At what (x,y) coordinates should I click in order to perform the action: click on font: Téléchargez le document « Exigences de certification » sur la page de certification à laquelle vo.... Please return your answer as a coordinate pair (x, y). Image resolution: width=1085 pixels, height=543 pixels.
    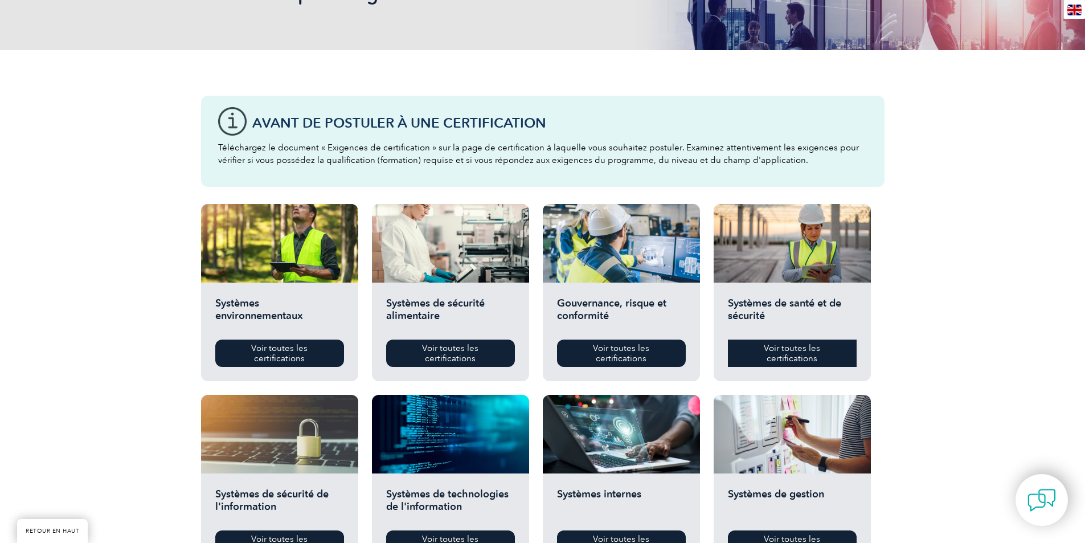
    Looking at the image, I should click on (538, 154).